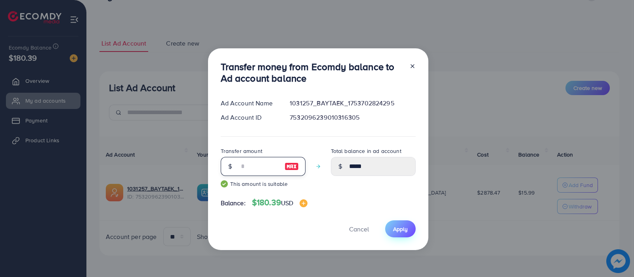 The image size is (634, 277). What do you see at coordinates (366, 151) in the screenshot?
I see `label: Total balance in ad account` at bounding box center [366, 151].